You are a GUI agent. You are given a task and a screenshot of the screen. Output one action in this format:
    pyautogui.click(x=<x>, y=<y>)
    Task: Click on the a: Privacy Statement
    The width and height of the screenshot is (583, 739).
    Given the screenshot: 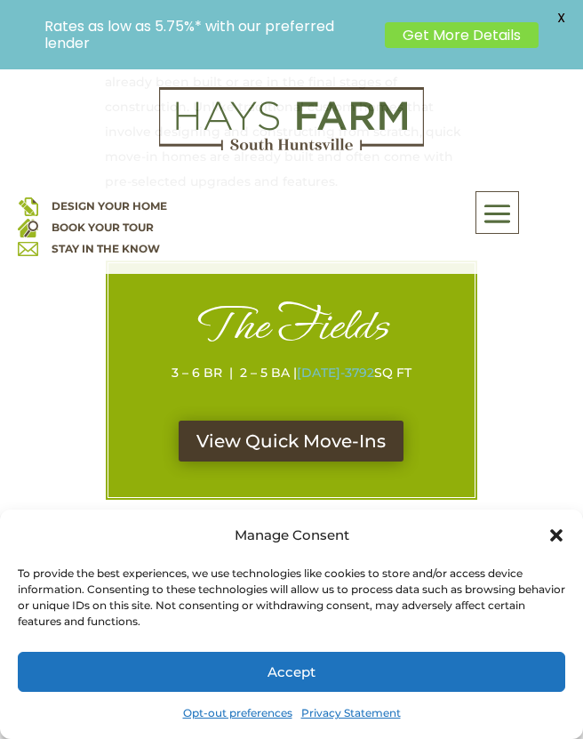 What is the action you would take?
    pyautogui.click(x=351, y=713)
    